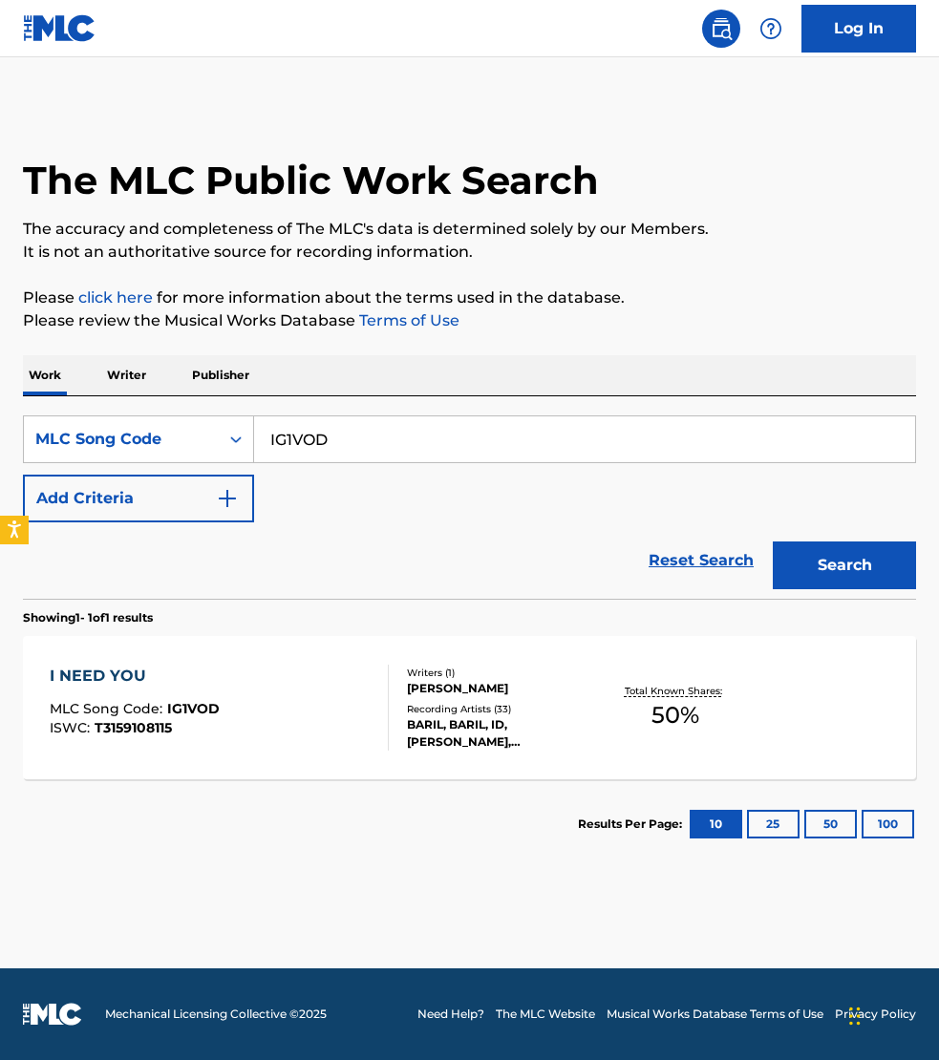 This screenshot has height=1060, width=939. What do you see at coordinates (844, 565) in the screenshot?
I see `button: Search` at bounding box center [844, 565].